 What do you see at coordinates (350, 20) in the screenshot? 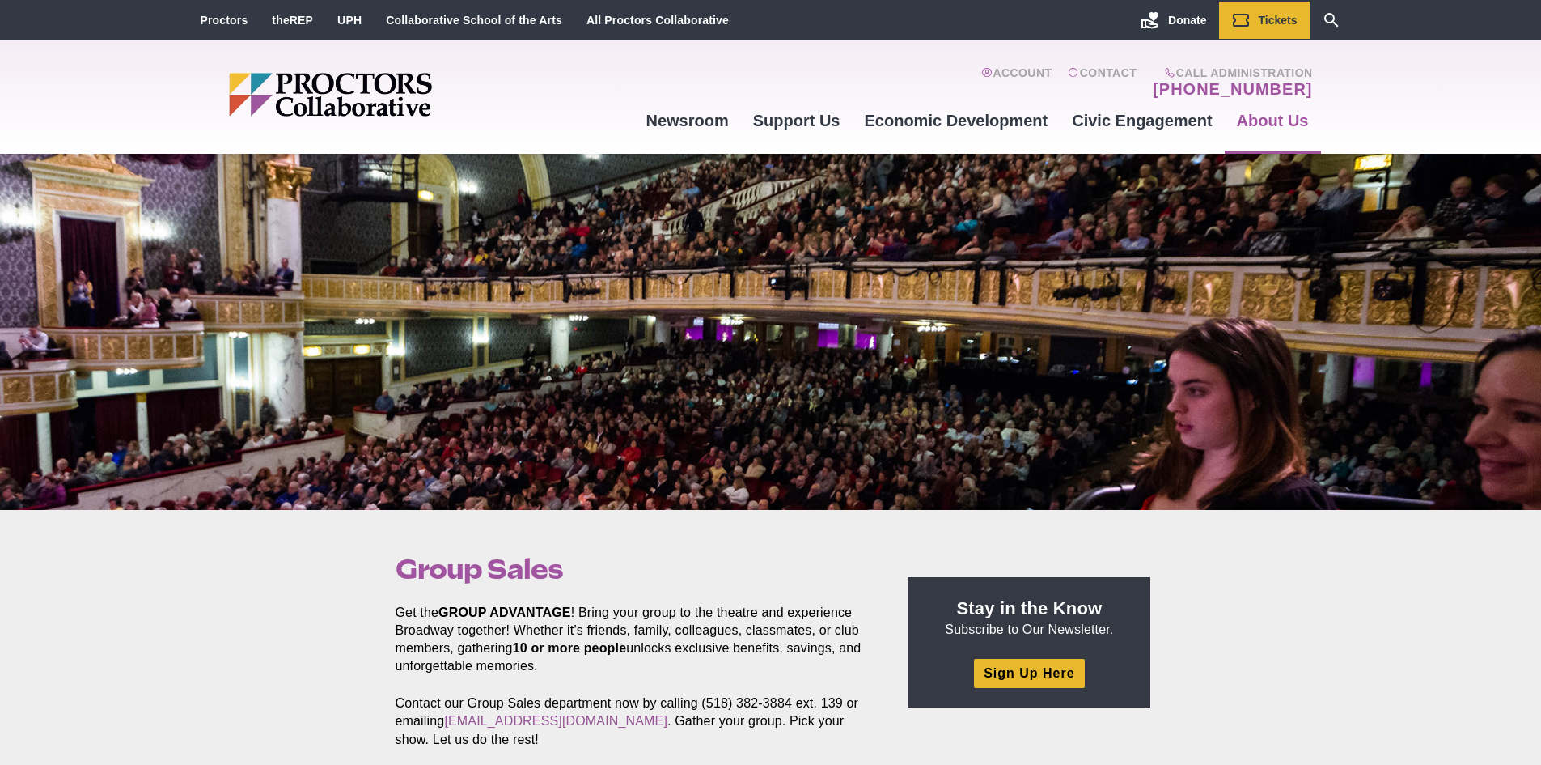
I see `a: UPH` at bounding box center [350, 20].